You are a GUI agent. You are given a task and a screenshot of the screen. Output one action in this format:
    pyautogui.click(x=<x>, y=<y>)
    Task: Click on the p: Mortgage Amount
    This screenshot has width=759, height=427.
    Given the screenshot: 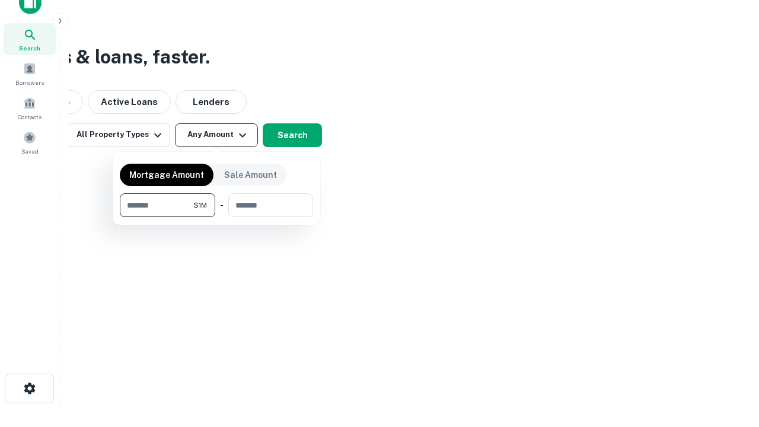 What is the action you would take?
    pyautogui.click(x=167, y=175)
    